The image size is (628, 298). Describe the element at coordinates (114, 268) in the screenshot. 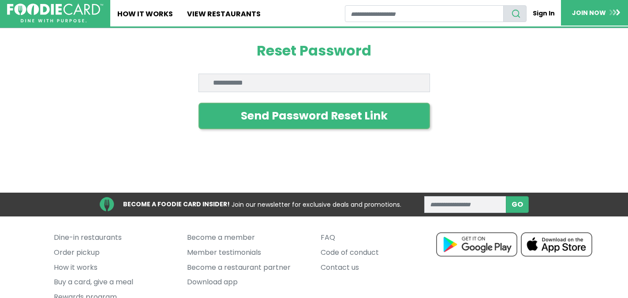

I see `a: How it works` at that location.